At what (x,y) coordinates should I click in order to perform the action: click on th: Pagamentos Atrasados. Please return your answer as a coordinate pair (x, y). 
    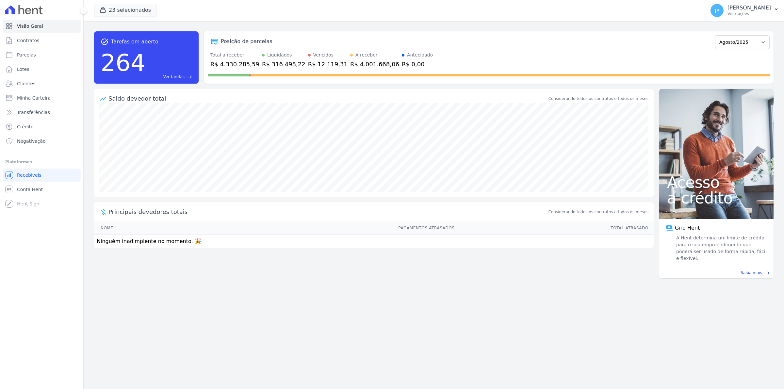
    Looking at the image, I should click on (324, 228).